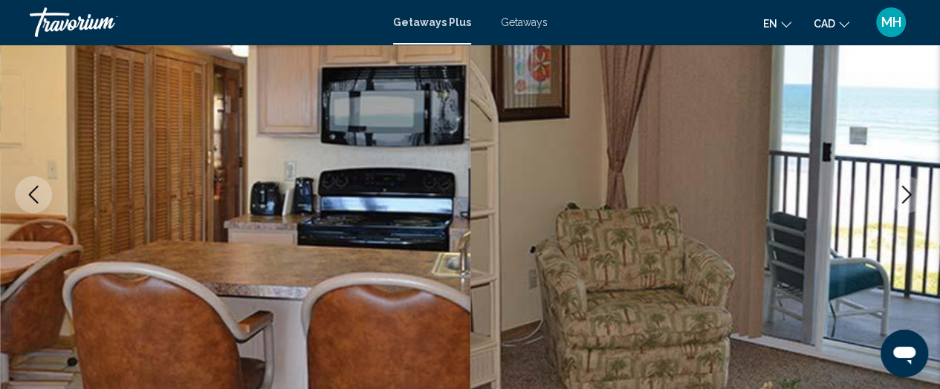 The height and width of the screenshot is (389, 940). I want to click on span: en, so click(770, 24).